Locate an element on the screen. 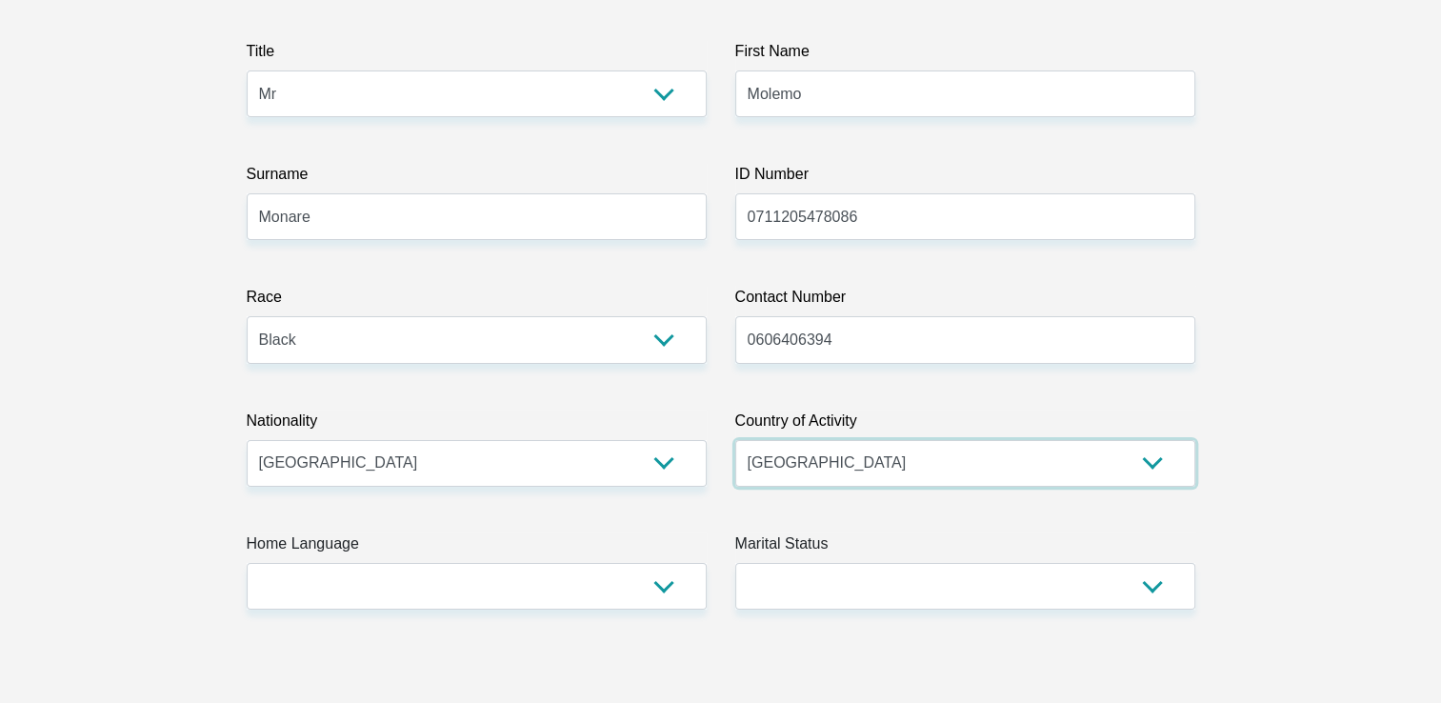 The width and height of the screenshot is (1441, 703). label: Race is located at coordinates (476, 301).